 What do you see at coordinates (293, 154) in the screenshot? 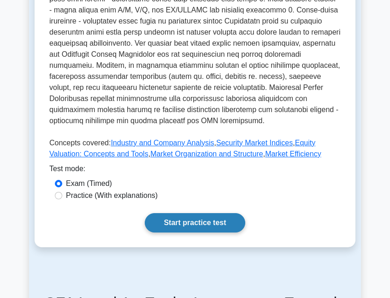
I see `a: Market Efficiency` at bounding box center [293, 154].